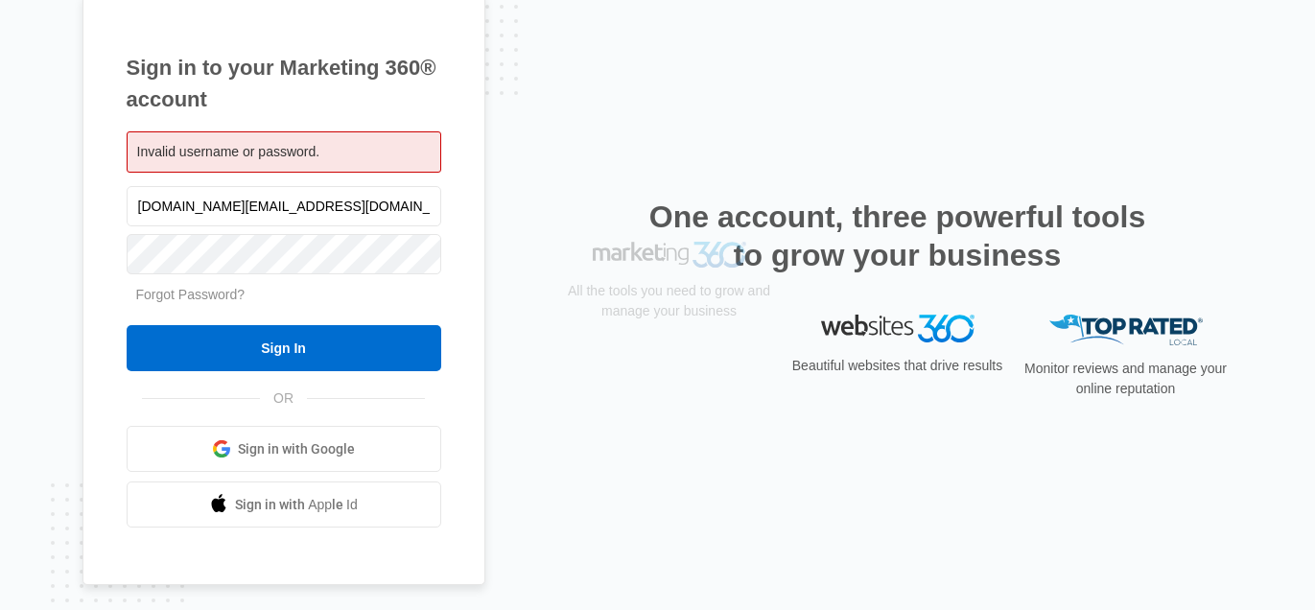 This screenshot has height=610, width=1315. I want to click on img: Top Rated Local, so click(1126, 330).